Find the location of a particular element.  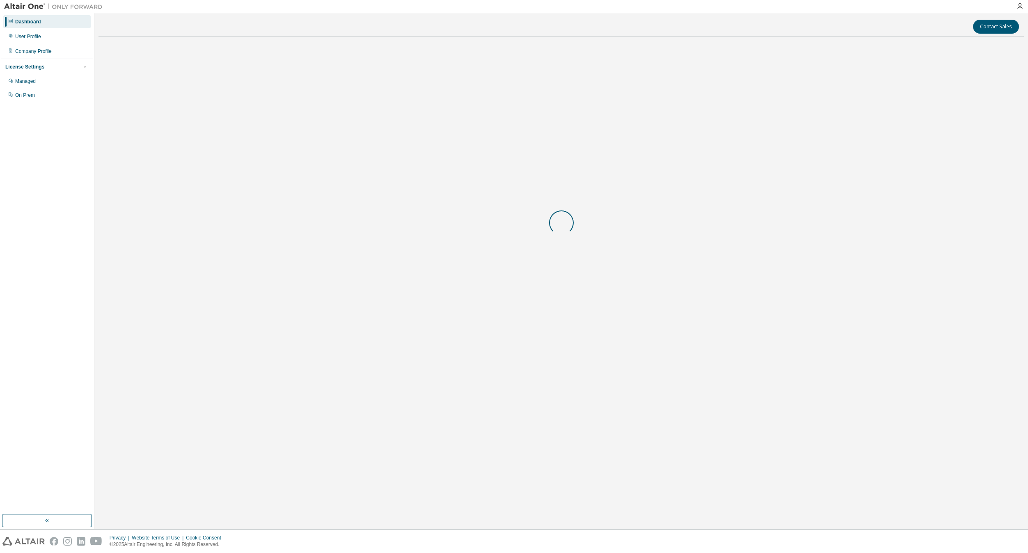

div: Privacy is located at coordinates (121, 538).